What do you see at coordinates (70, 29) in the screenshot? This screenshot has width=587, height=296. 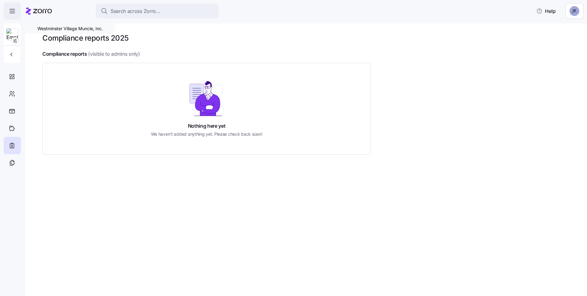 I see `div: Westminster Village Muncie, Inc.` at bounding box center [70, 29].